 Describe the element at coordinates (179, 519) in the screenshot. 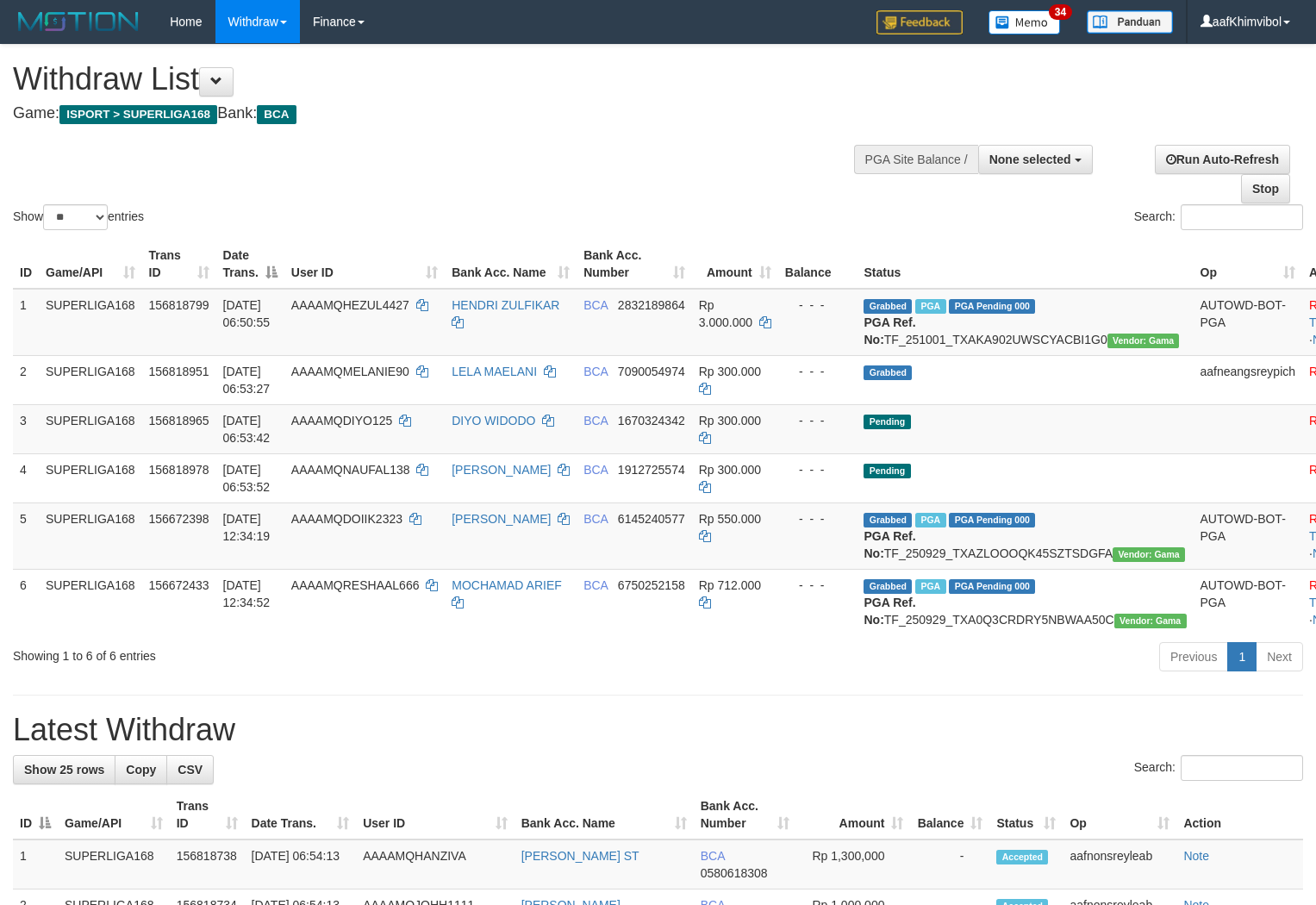

I see `span: 156672398` at that location.